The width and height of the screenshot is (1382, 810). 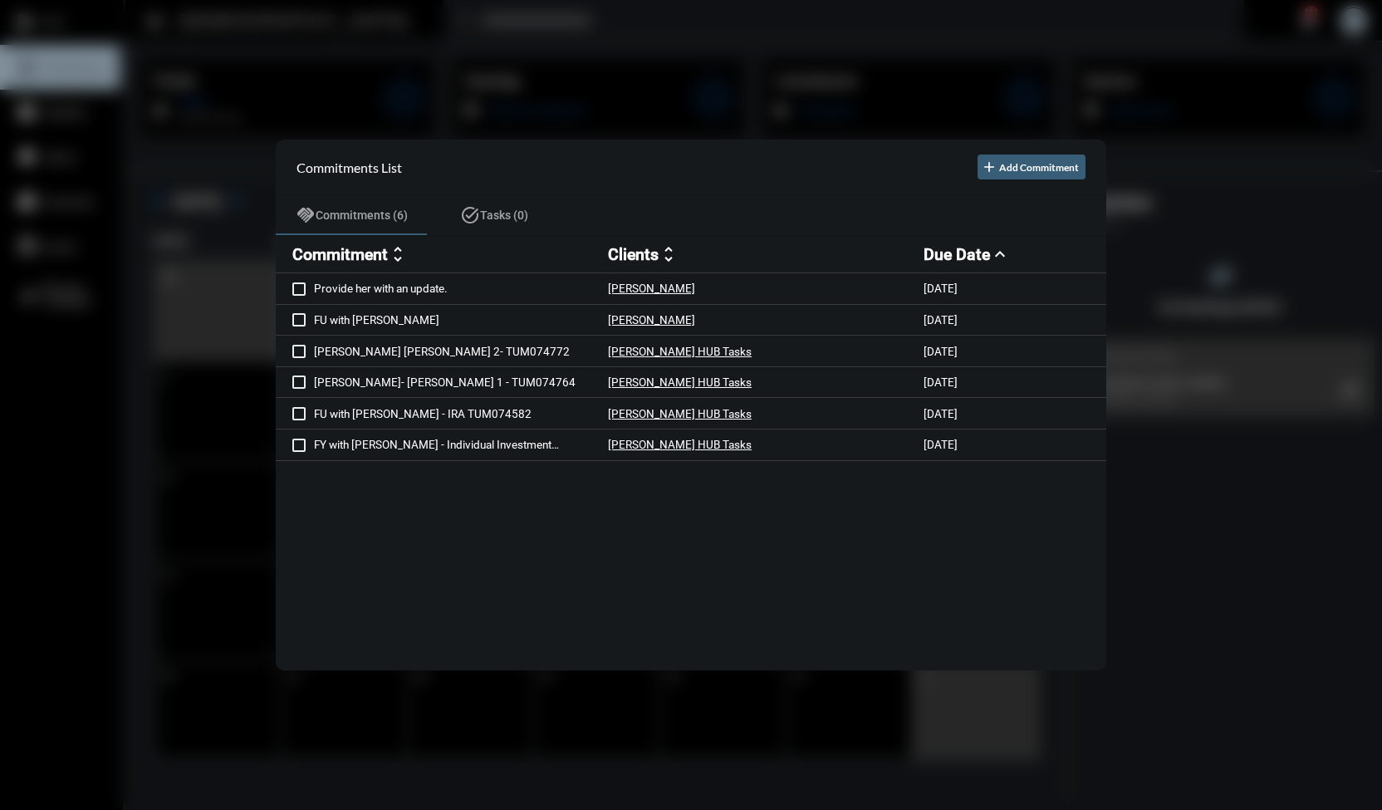 What do you see at coordinates (306, 215) in the screenshot?
I see `mat-icon: handshake` at bounding box center [306, 215].